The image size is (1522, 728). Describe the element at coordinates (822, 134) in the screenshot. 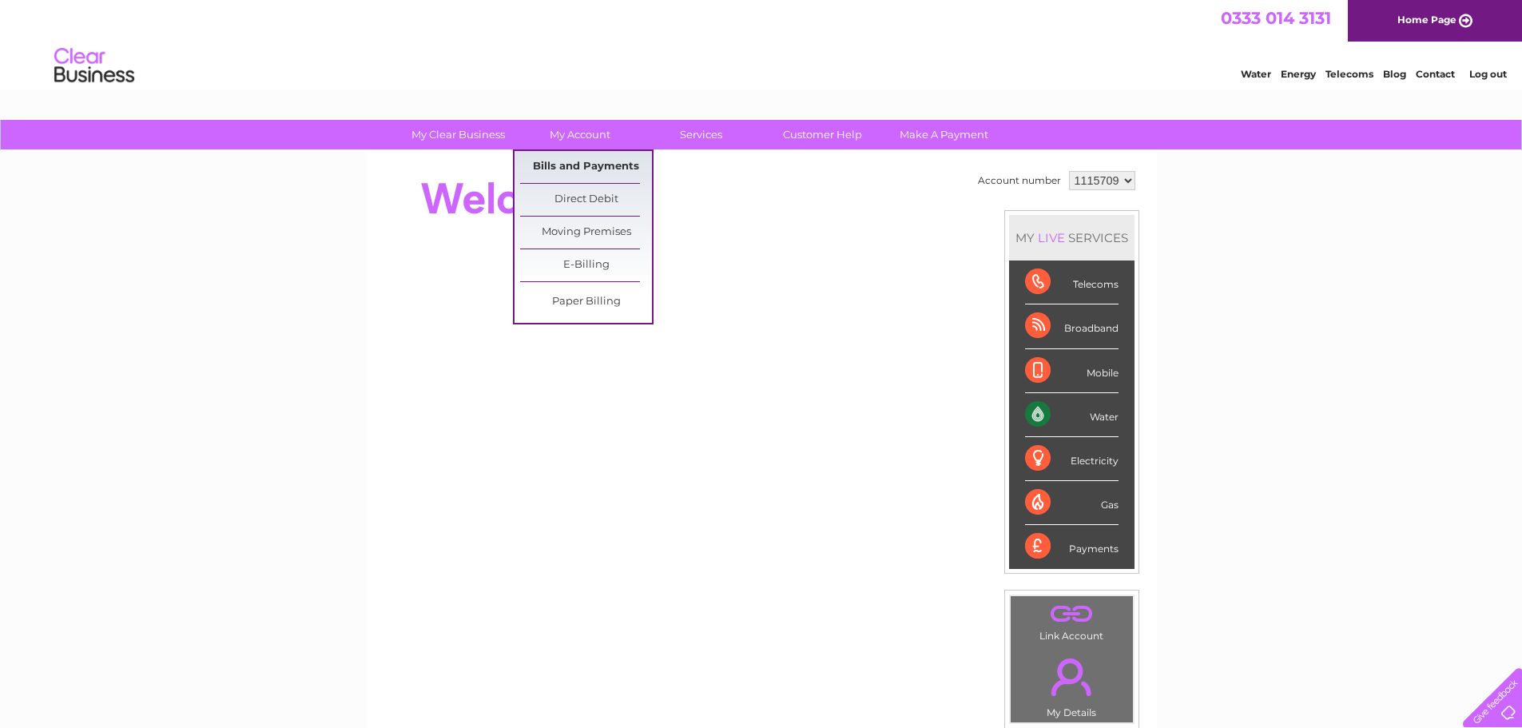

I see `a: Customer Help` at that location.